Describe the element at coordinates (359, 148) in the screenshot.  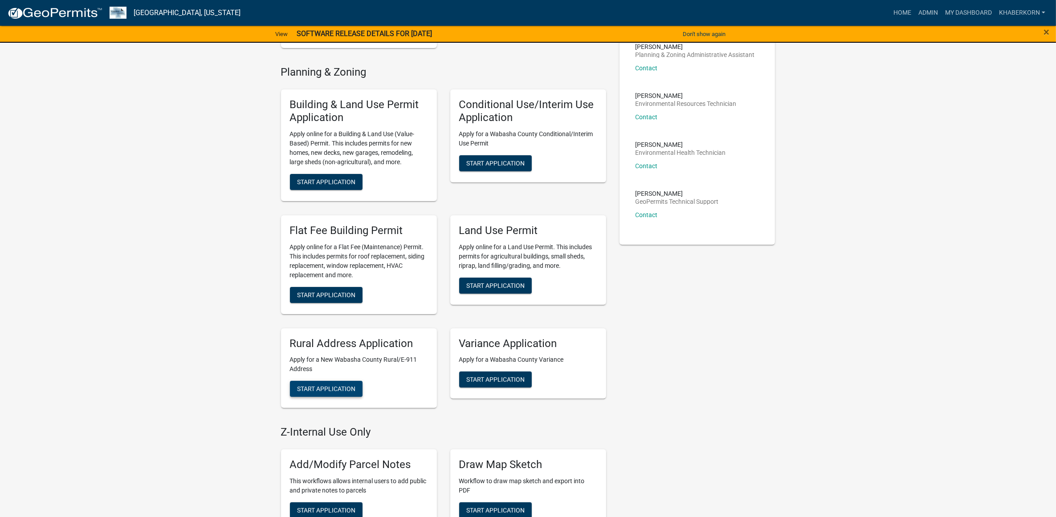
I see `p: Apply online for a Building & Land Use (Value-Based) Permit. This includes permits for new homes,...` at that location.